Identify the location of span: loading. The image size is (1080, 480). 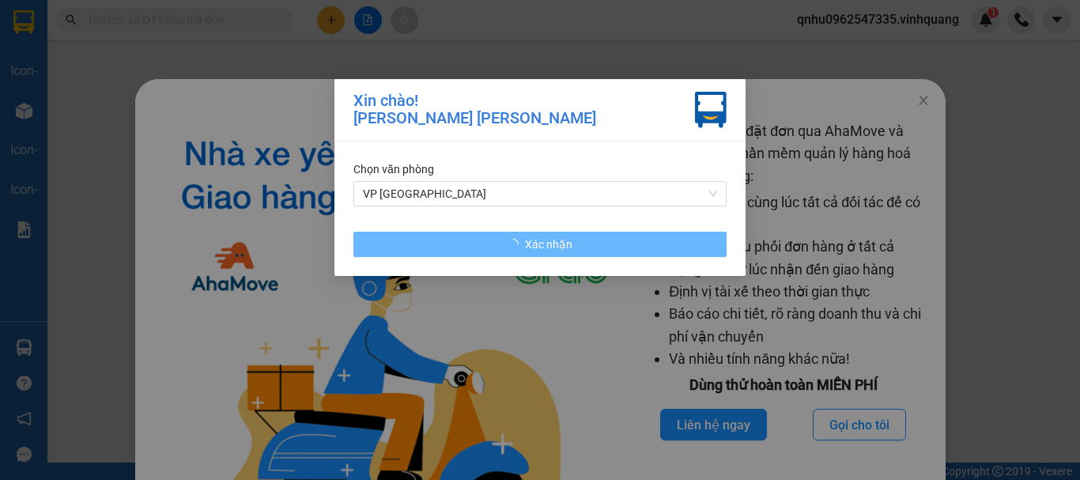
(516, 244).